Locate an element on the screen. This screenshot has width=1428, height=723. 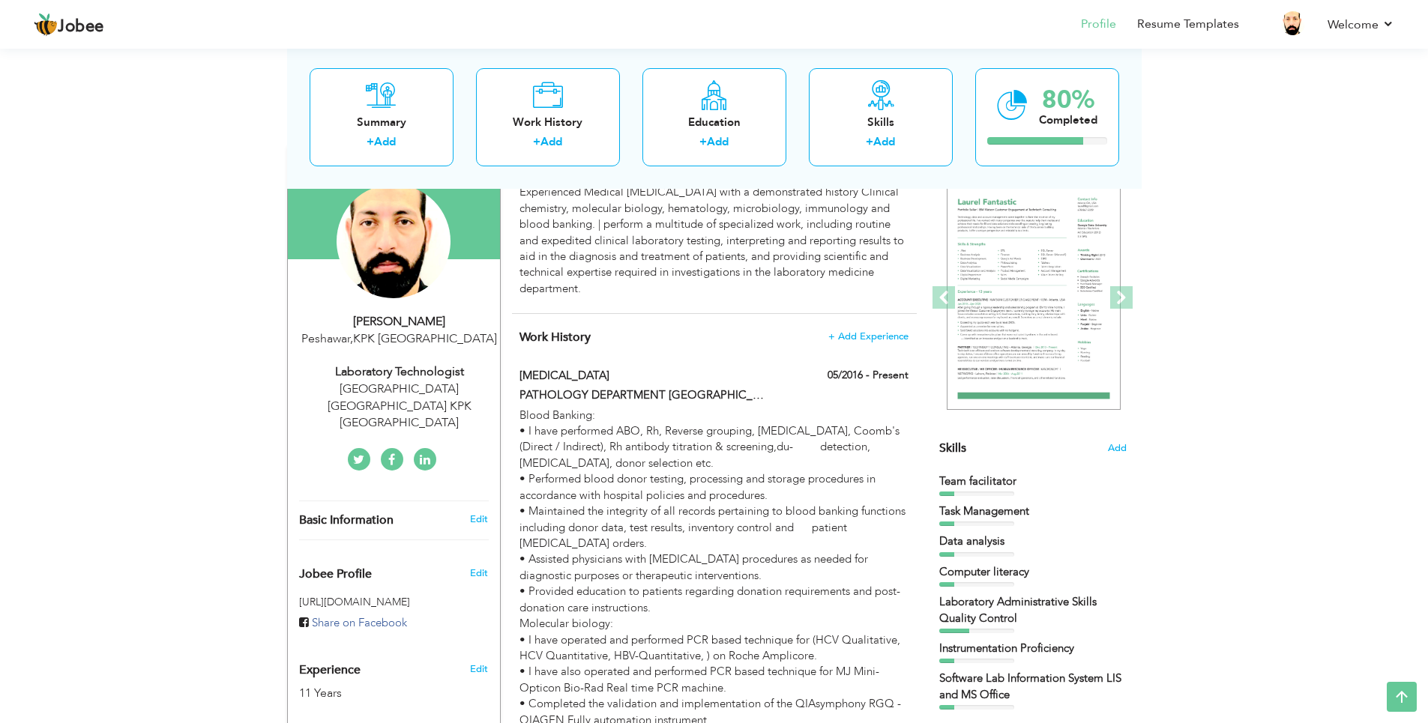
div: Computer literacy is located at coordinates (1033, 572).